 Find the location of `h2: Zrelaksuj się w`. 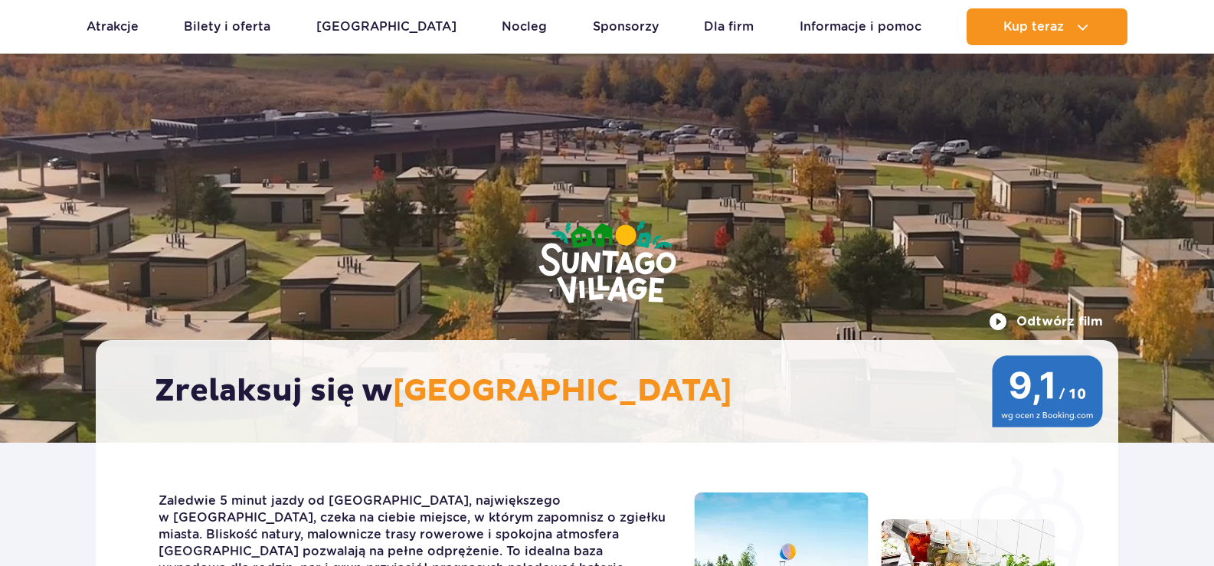

h2: Zrelaksuj się w is located at coordinates (615, 392).